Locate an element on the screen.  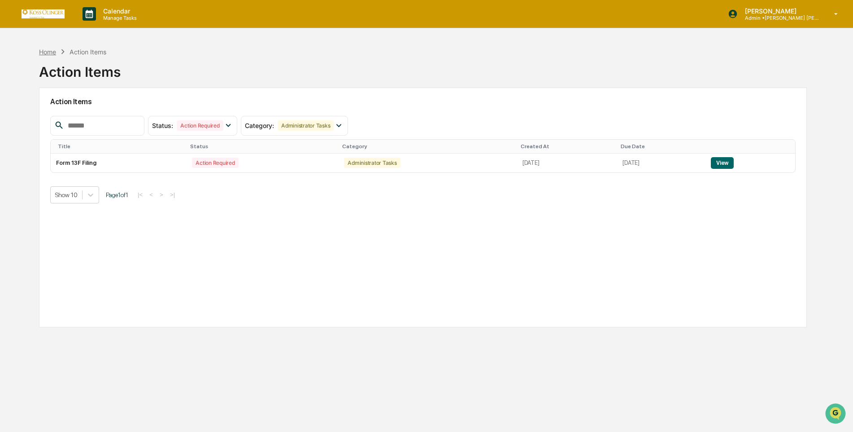
a: Powered byPylon is located at coordinates (86, 155).